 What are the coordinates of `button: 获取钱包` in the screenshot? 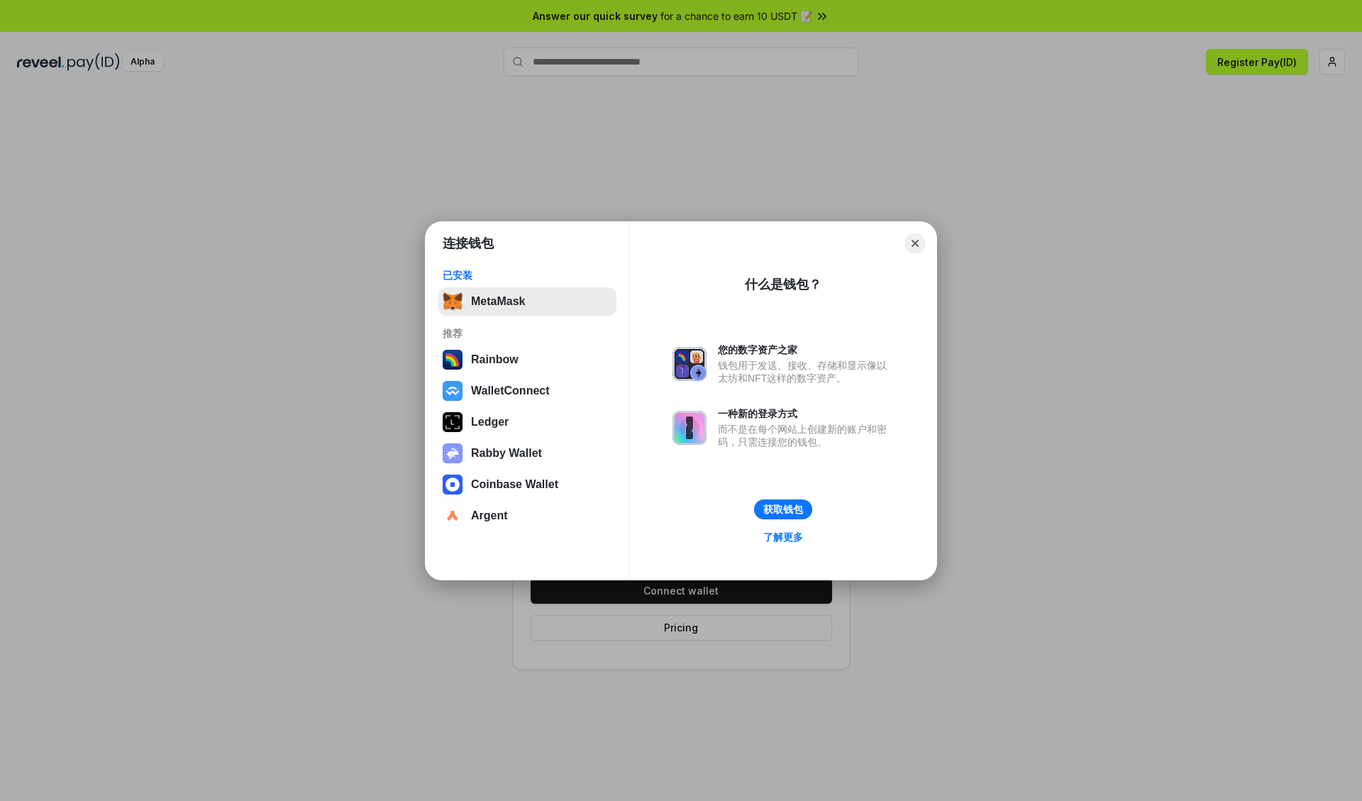 It's located at (783, 509).